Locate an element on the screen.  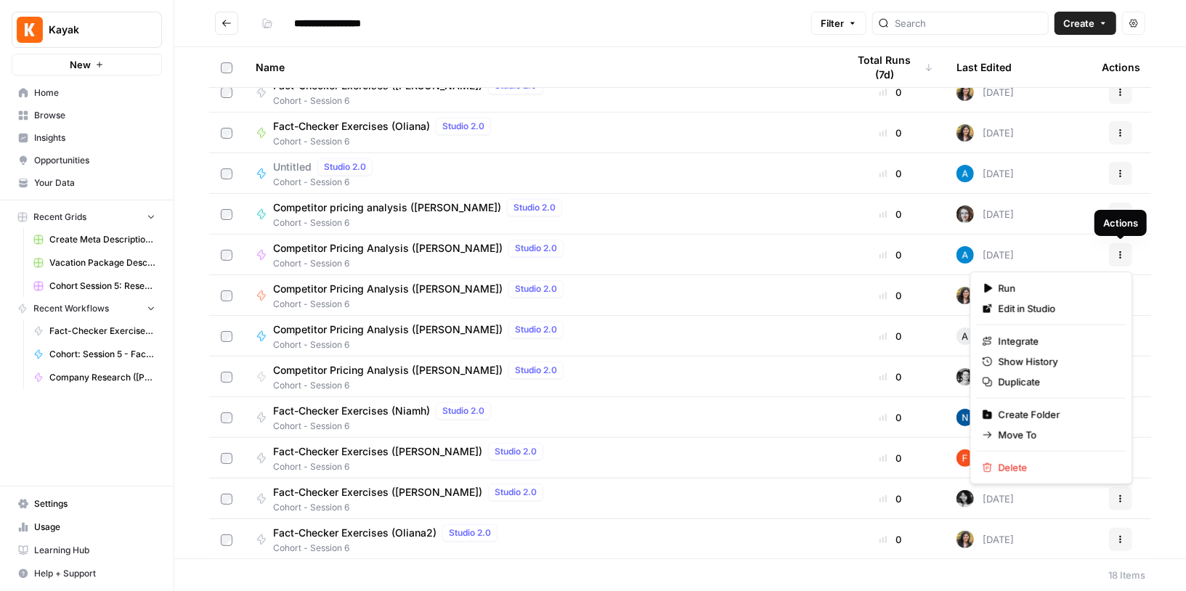
button: Help + Support is located at coordinates (86, 574).